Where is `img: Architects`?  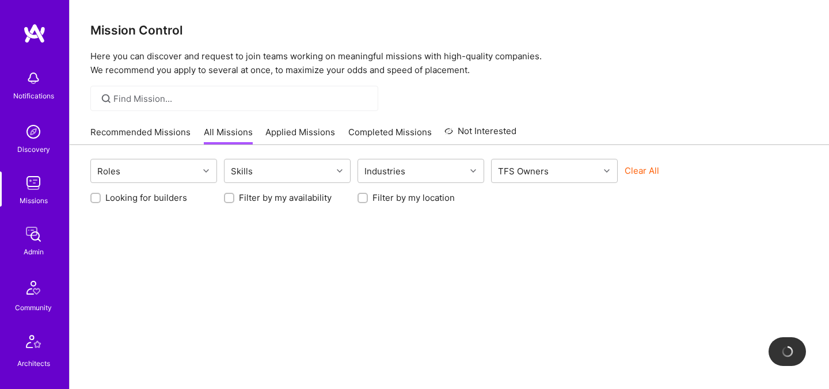 img: Architects is located at coordinates (33, 344).